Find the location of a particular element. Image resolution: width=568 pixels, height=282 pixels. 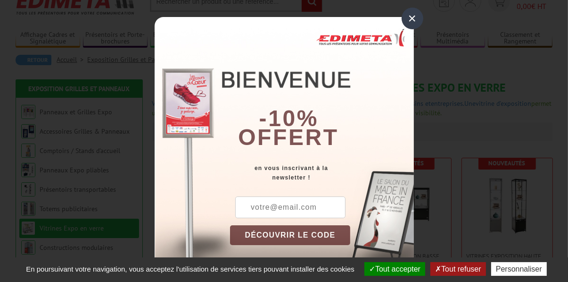

span: En poursuivant votre navigation, vous acceptez l'utilisation de services tiers pouvant installer ... is located at coordinates (190, 268).